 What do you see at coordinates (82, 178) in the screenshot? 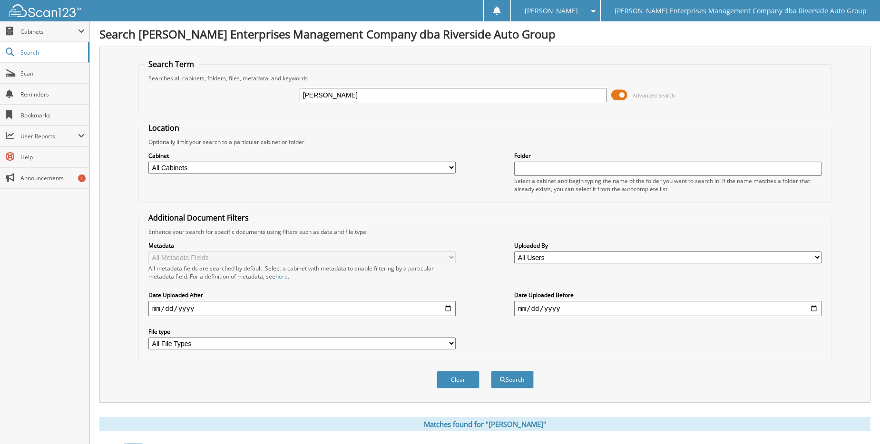
I see `div: 1` at bounding box center [82, 178].